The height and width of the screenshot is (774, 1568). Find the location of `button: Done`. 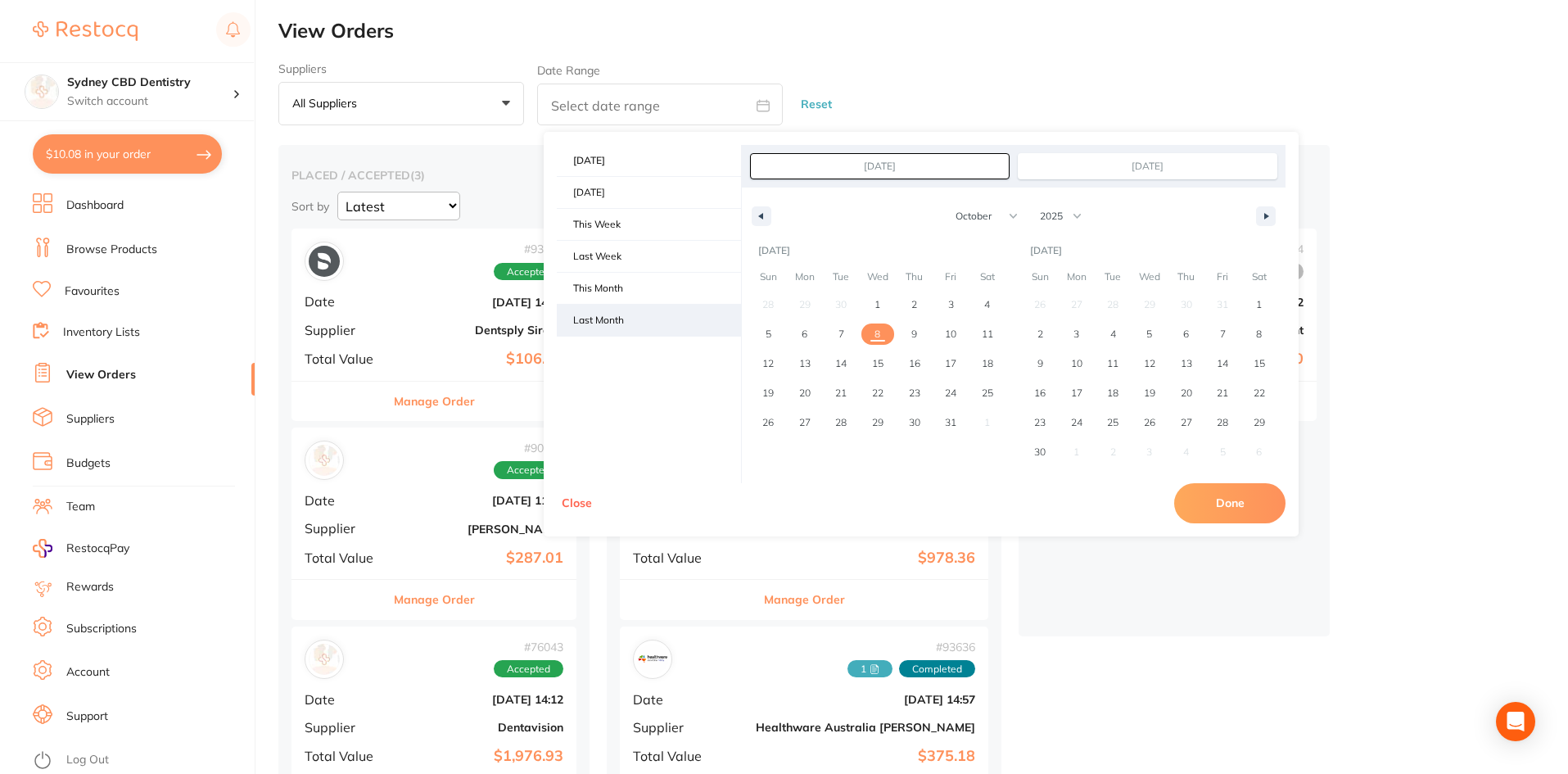

button: Done is located at coordinates (1230, 503).